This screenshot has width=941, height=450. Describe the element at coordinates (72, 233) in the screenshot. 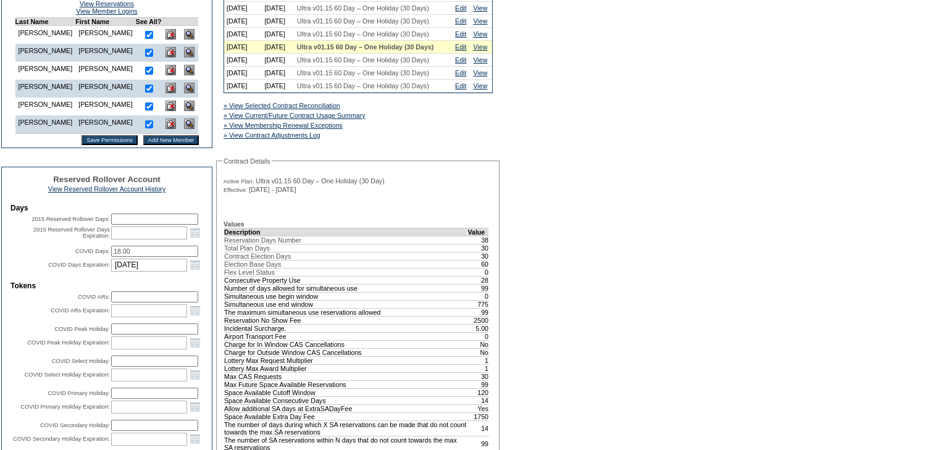

I see `label: 2015 Reserved Rollover Days Expiration:` at that location.